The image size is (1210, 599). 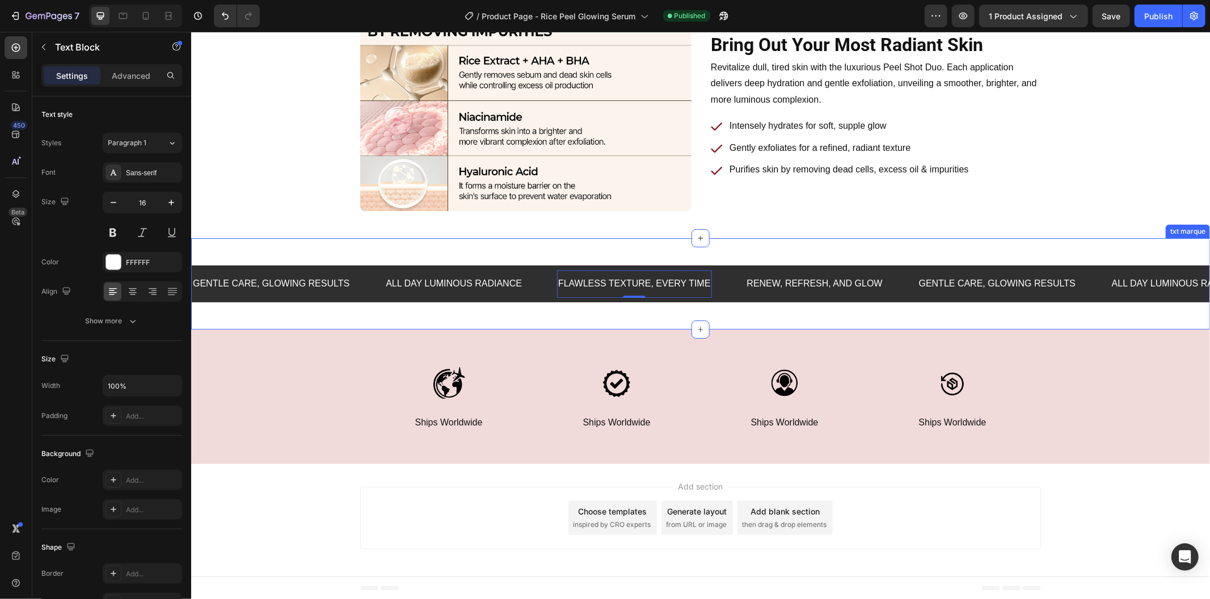 What do you see at coordinates (142, 143) in the screenshot?
I see `button: Paragraph 1` at bounding box center [142, 143].